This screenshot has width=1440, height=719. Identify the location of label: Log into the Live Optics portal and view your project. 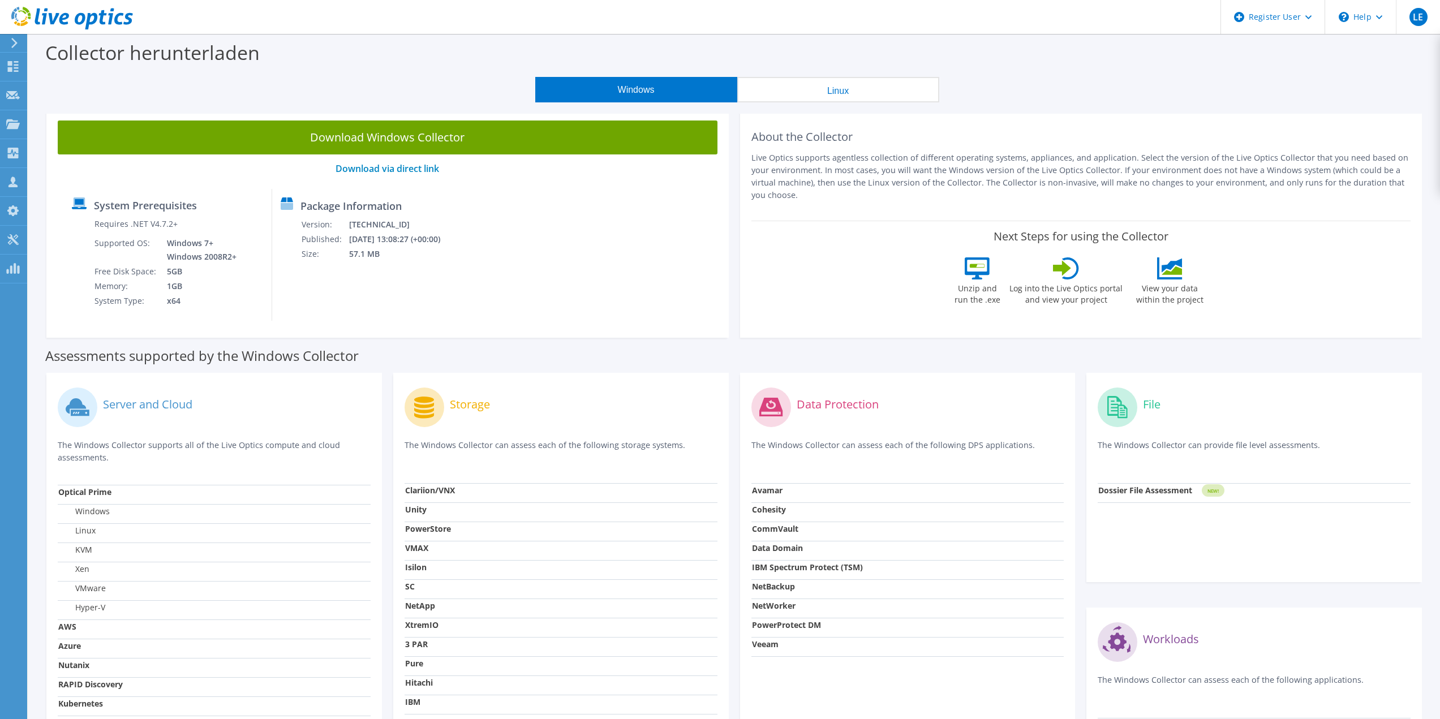
(1066, 293).